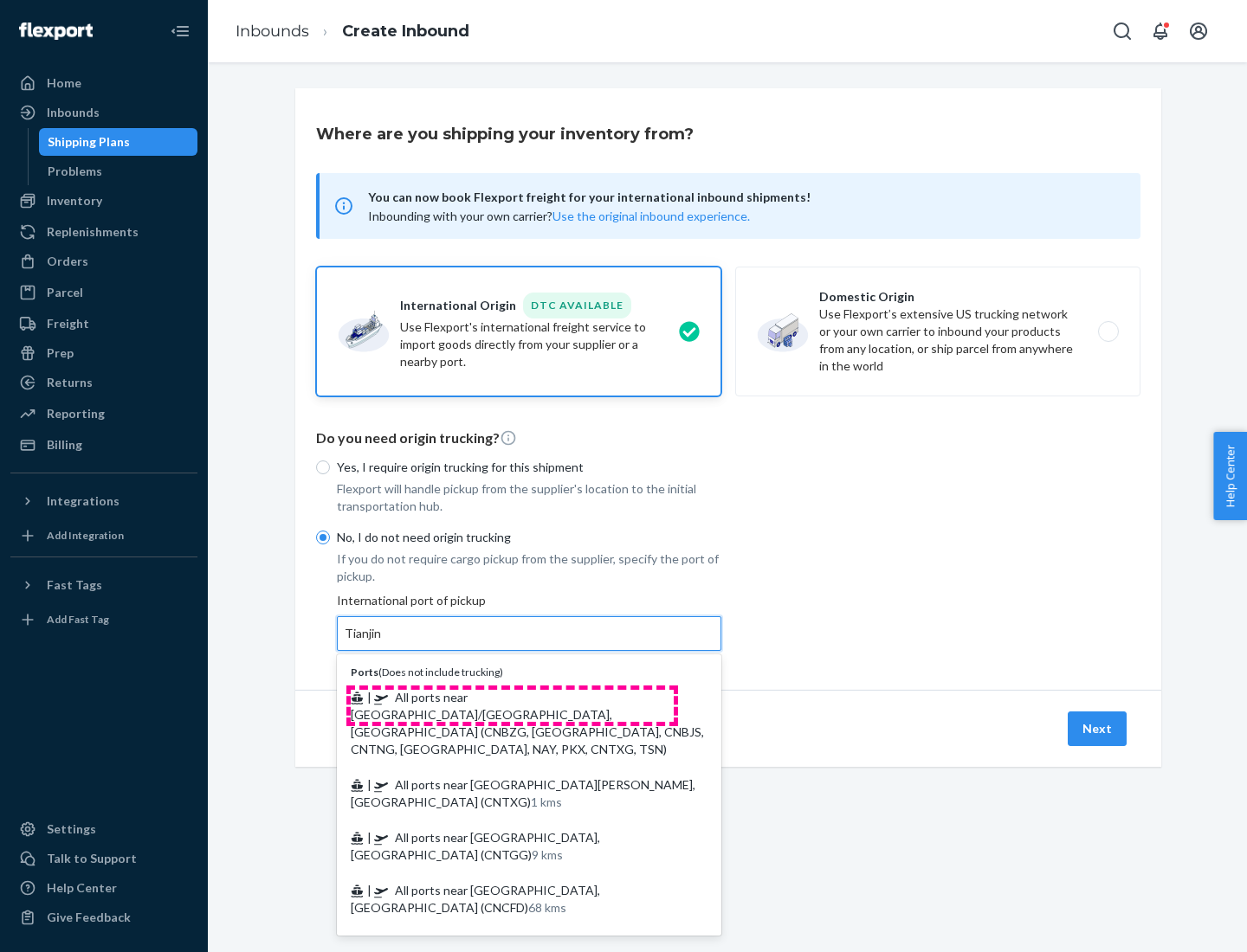 The height and width of the screenshot is (952, 1247). I want to click on a: Add Integration, so click(104, 536).